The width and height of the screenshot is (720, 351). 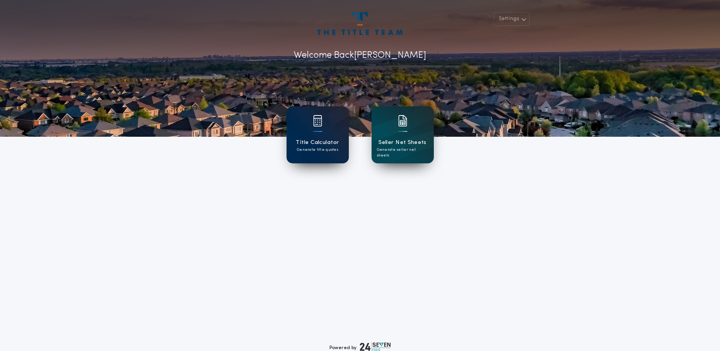 What do you see at coordinates (402, 142) in the screenshot?
I see `h1: Seller Net Sheets` at bounding box center [402, 142].